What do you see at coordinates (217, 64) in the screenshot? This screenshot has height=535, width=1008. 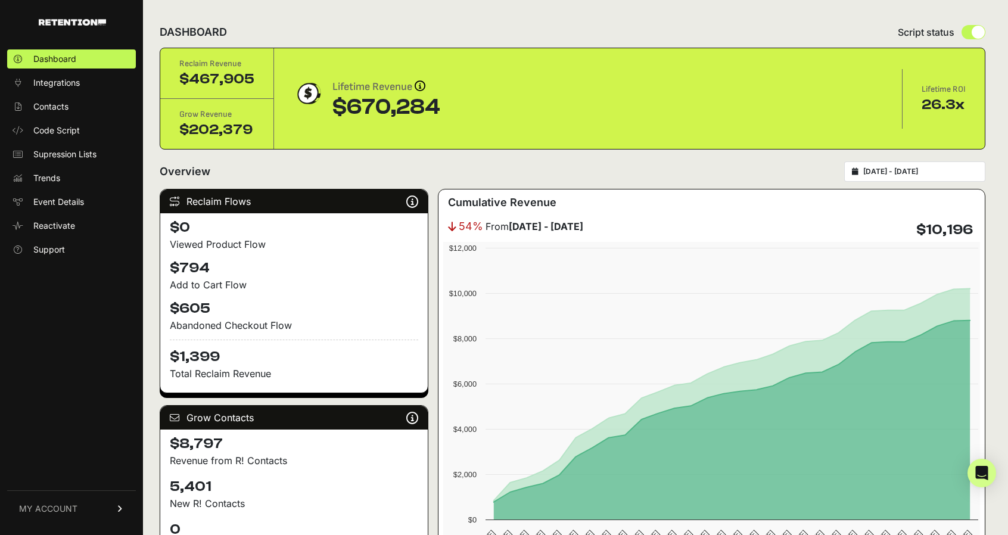 I see `div: Reclaim Revenue` at bounding box center [217, 64].